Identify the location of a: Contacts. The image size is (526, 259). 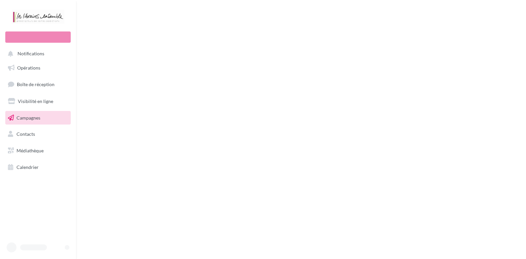
(38, 134).